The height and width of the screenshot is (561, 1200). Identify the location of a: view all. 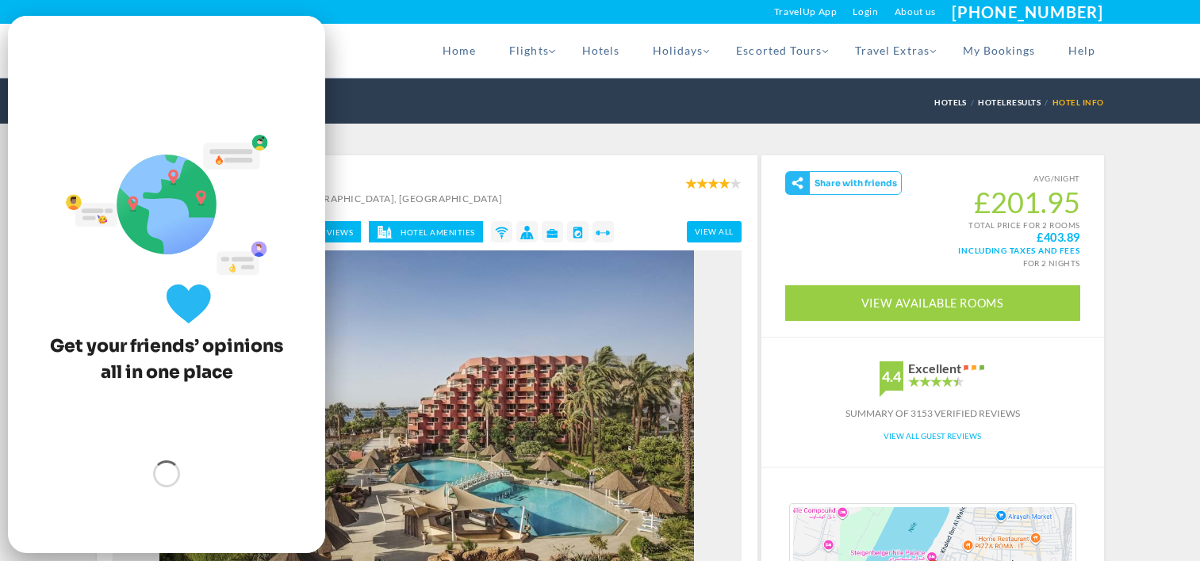
(714, 232).